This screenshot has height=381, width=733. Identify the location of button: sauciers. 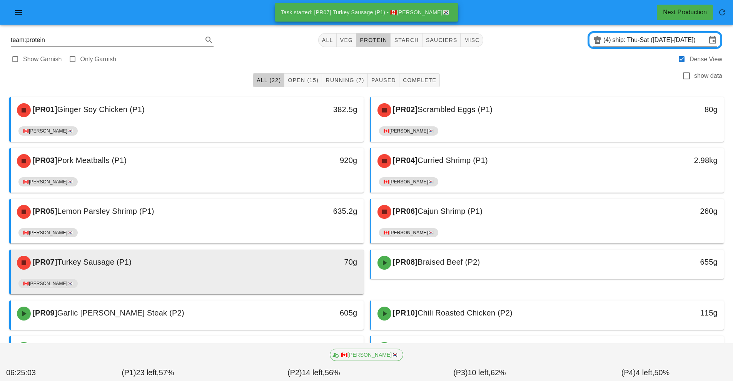
(442, 40).